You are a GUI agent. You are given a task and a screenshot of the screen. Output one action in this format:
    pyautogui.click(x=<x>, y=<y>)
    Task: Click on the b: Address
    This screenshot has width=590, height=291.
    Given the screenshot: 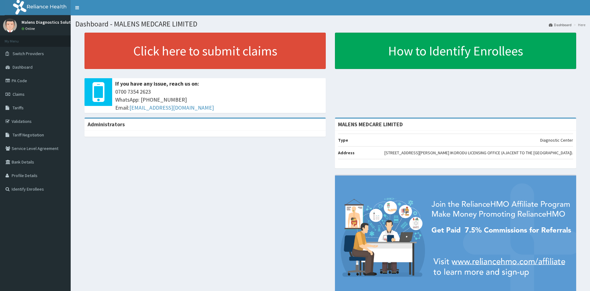 What is the action you would take?
    pyautogui.click(x=346, y=152)
    